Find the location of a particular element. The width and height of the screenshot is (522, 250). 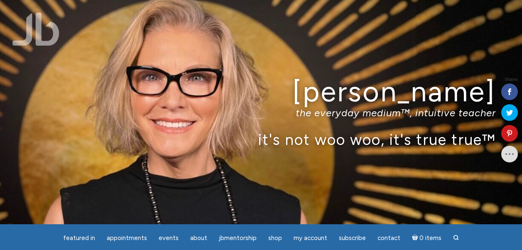

span: 0 items is located at coordinates (430, 238).